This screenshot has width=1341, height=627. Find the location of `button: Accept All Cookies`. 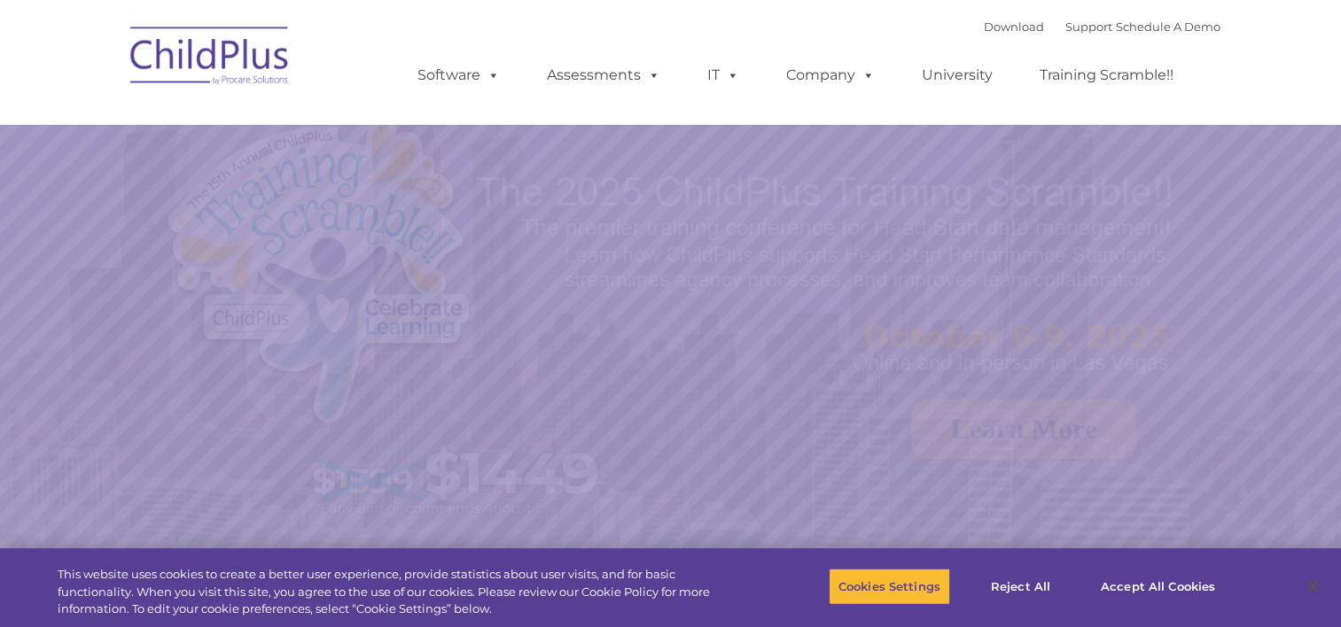

button: Accept All Cookies is located at coordinates (1157, 587).